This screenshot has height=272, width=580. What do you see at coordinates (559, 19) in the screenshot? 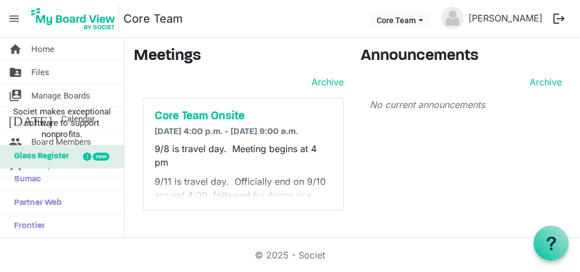
I see `button: logout` at bounding box center [559, 19].